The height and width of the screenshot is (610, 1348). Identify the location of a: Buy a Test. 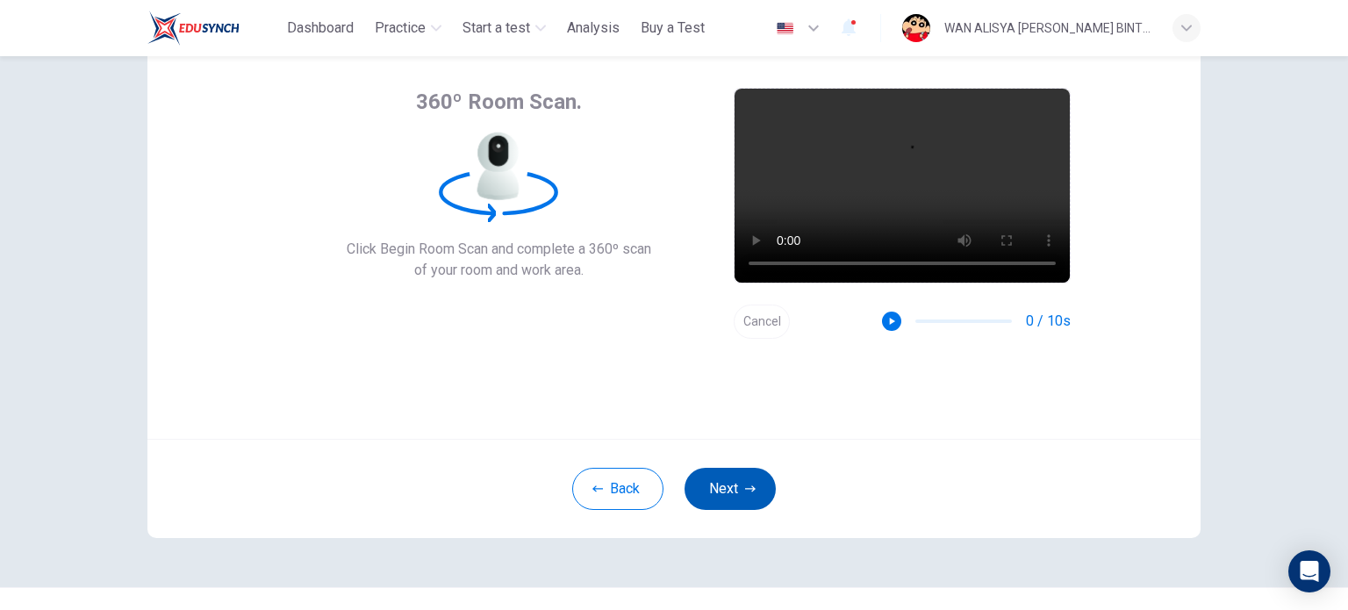
(672, 28).